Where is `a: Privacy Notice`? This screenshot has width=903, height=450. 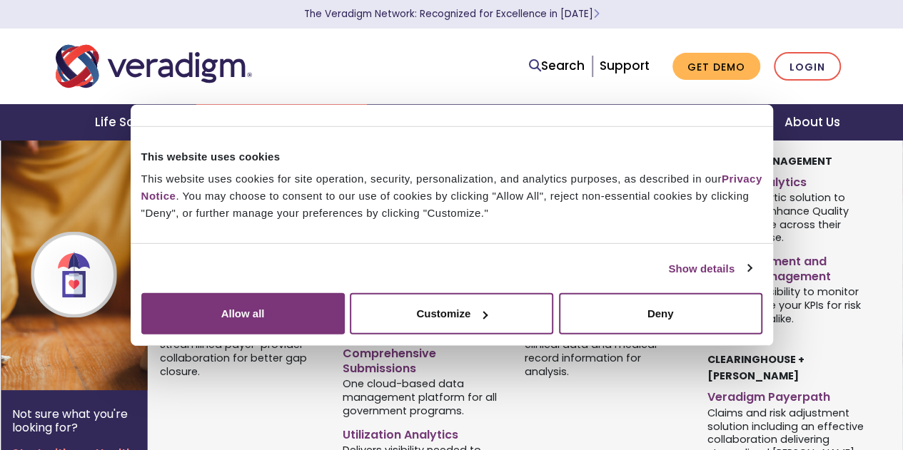 a: Privacy Notice is located at coordinates (452, 187).